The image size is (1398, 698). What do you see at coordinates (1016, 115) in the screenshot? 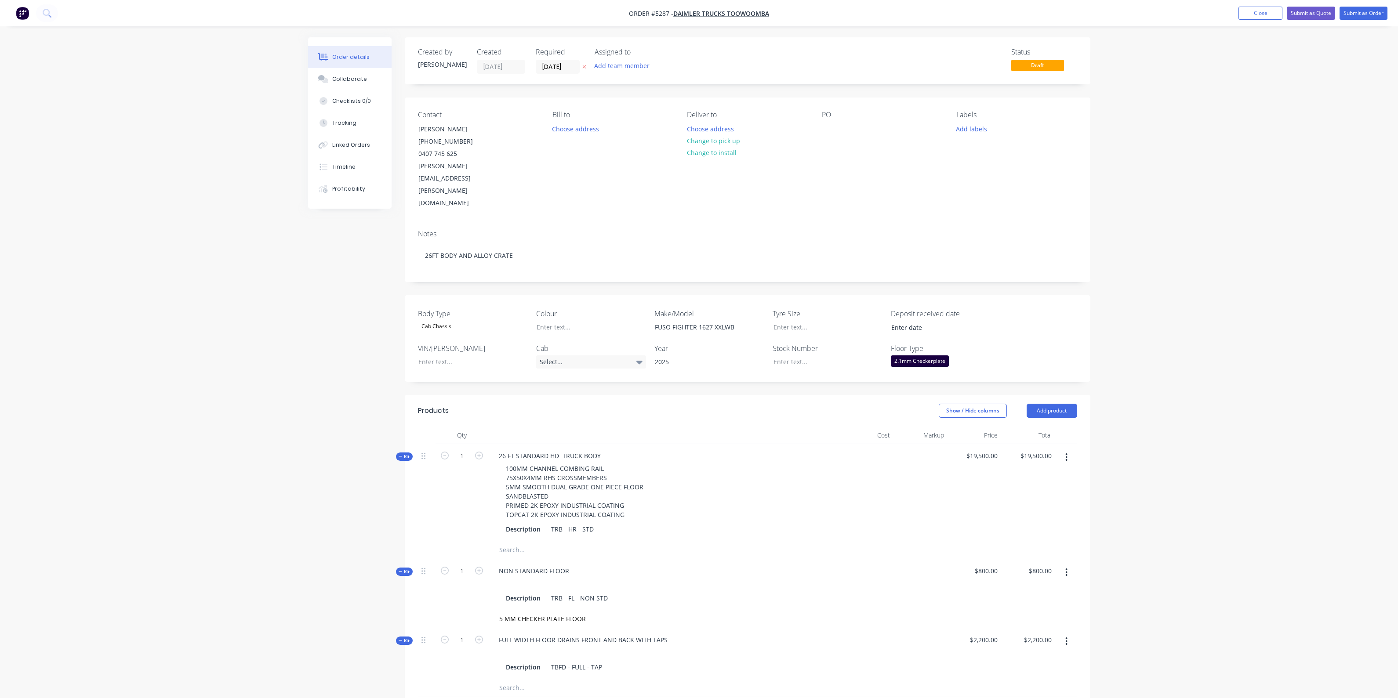
I see `div: Labels` at bounding box center [1016, 115].